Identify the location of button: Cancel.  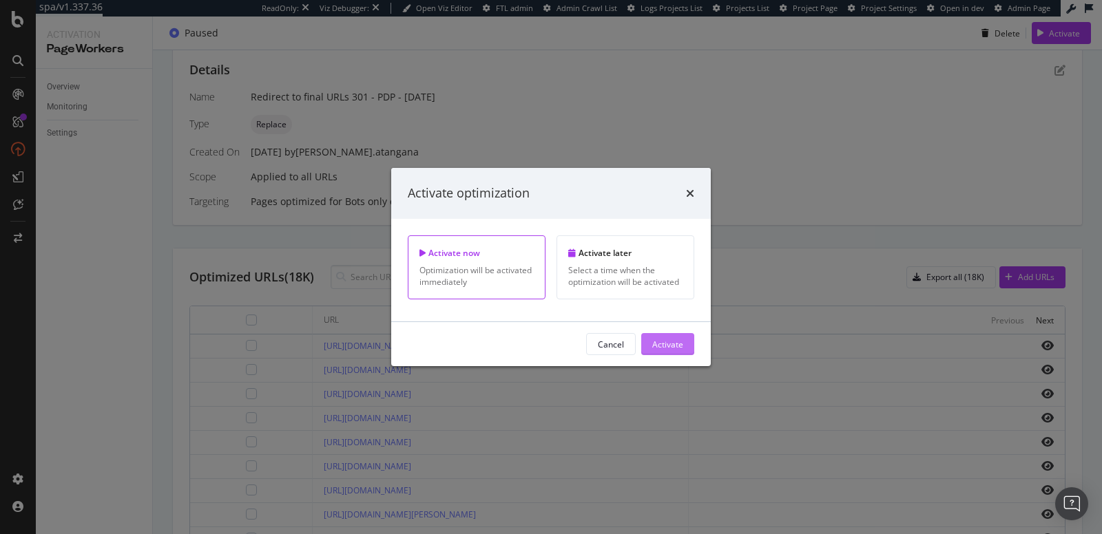
(611, 344).